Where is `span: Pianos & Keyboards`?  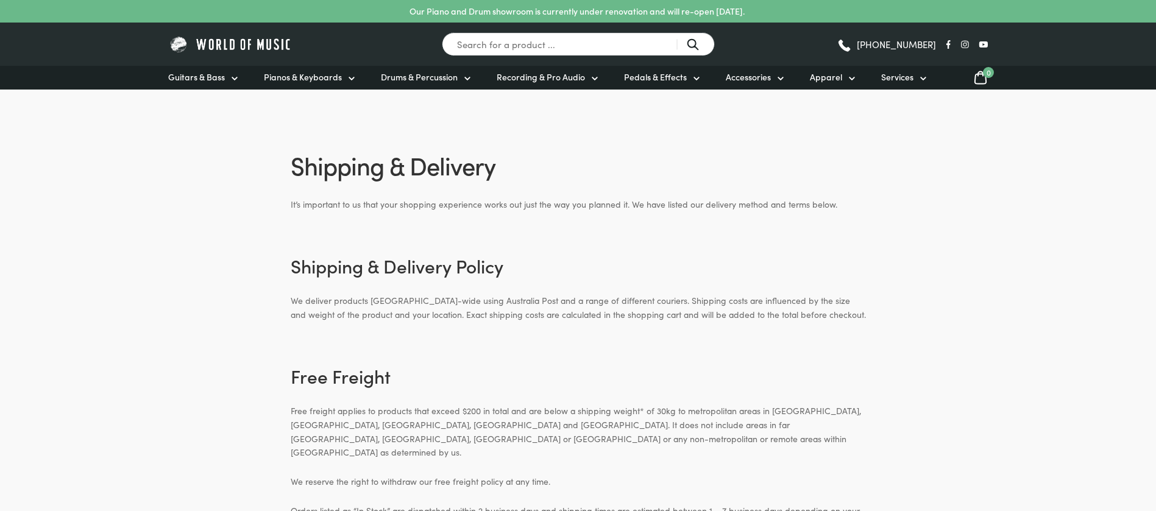 span: Pianos & Keyboards is located at coordinates (303, 77).